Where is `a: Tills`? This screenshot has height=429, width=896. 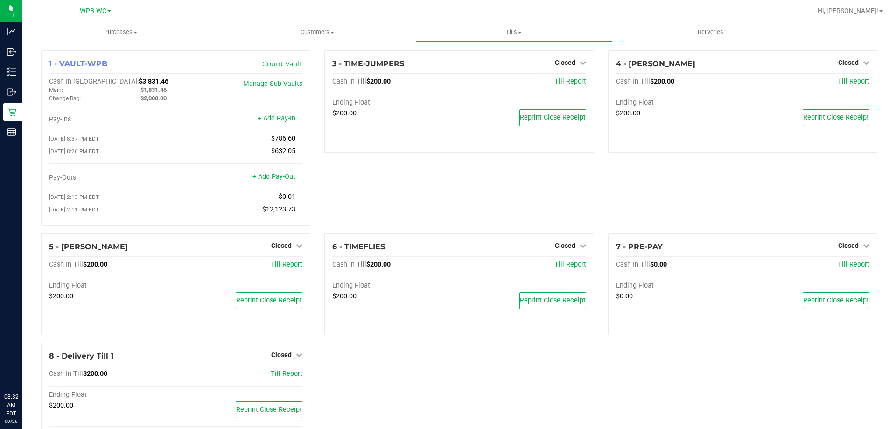
a: Tills is located at coordinates (513, 32).